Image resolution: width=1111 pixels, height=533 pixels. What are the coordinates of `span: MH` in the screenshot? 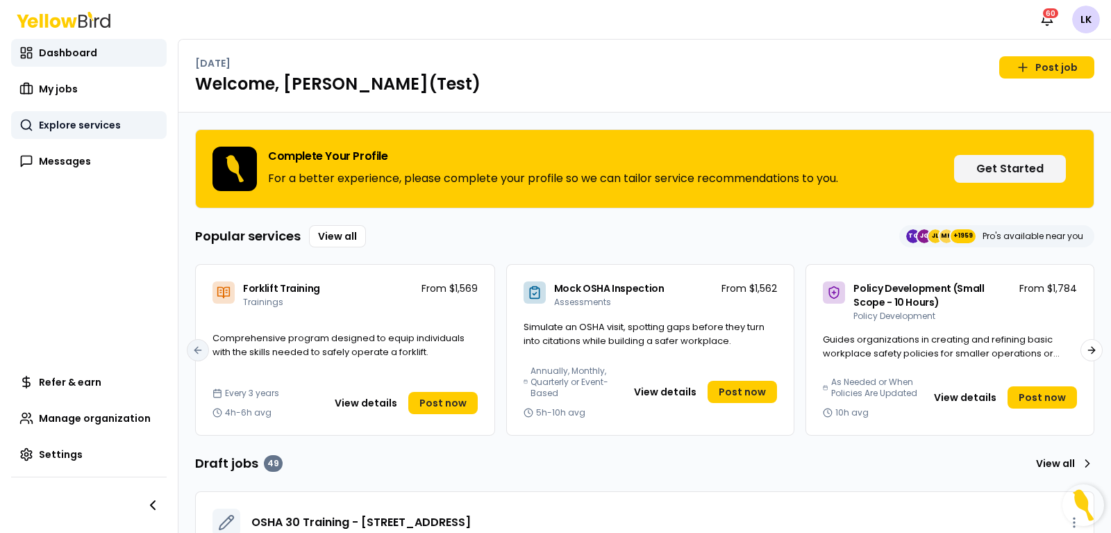 It's located at (946, 236).